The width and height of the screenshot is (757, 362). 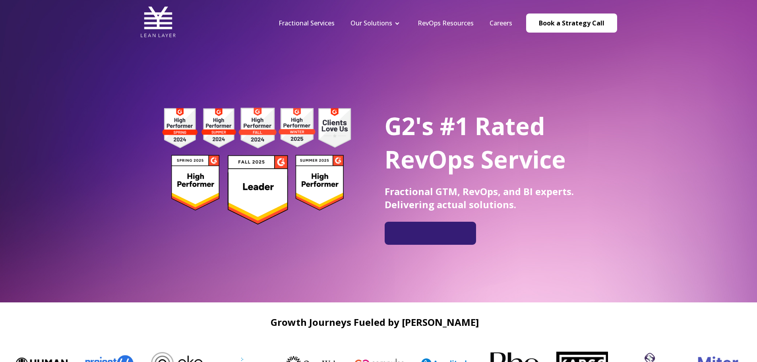 What do you see at coordinates (395, 23) in the screenshot?
I see `div: Navigation Menu` at bounding box center [395, 23].